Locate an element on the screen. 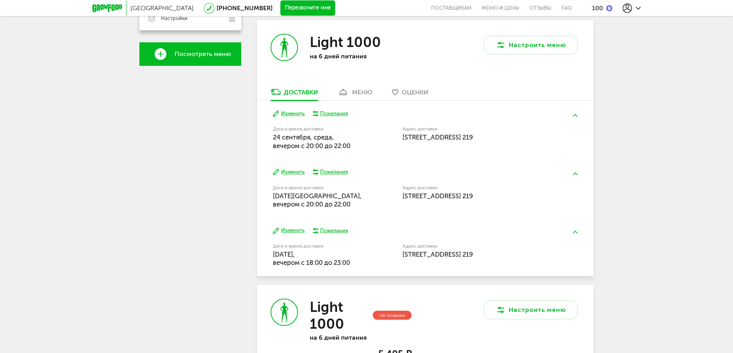 The width and height of the screenshot is (733, 353). div: Не оплачен is located at coordinates (392, 315).